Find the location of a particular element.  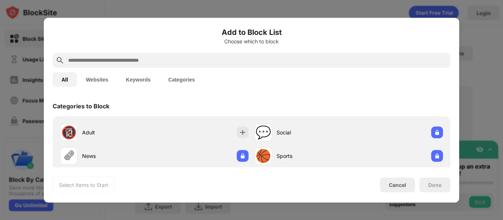

button: All is located at coordinates (65, 80).